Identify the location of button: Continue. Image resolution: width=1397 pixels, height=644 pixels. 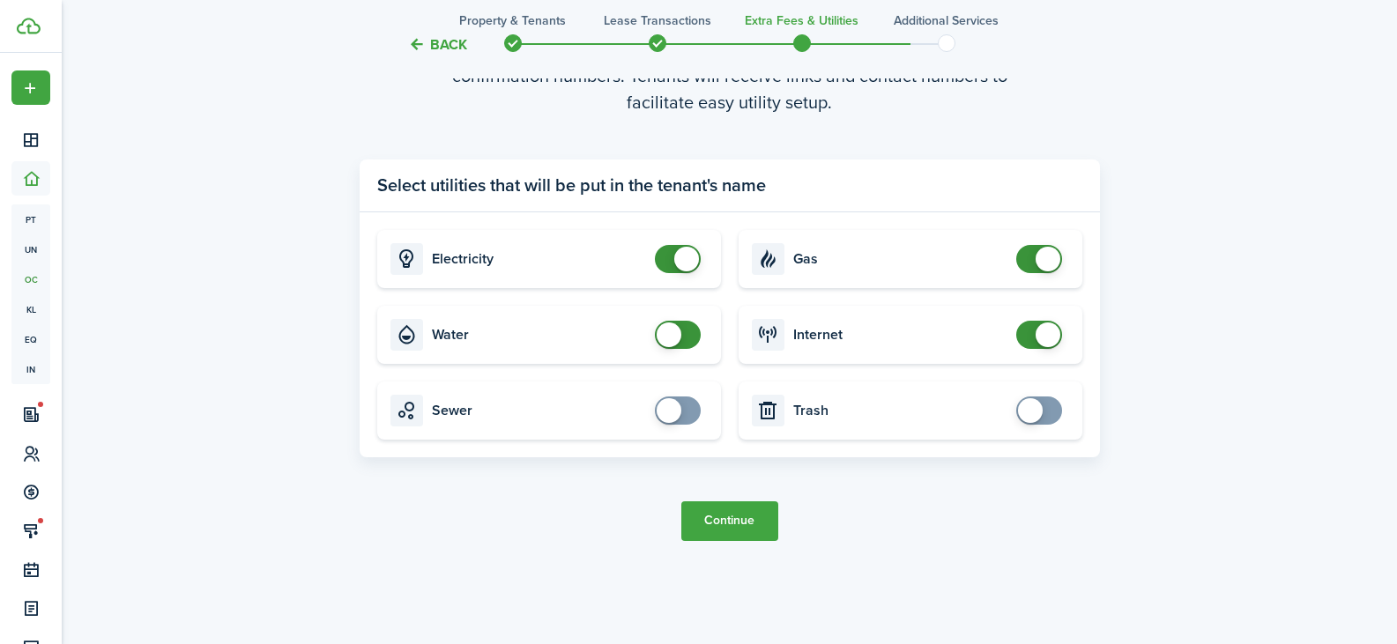
(730, 521).